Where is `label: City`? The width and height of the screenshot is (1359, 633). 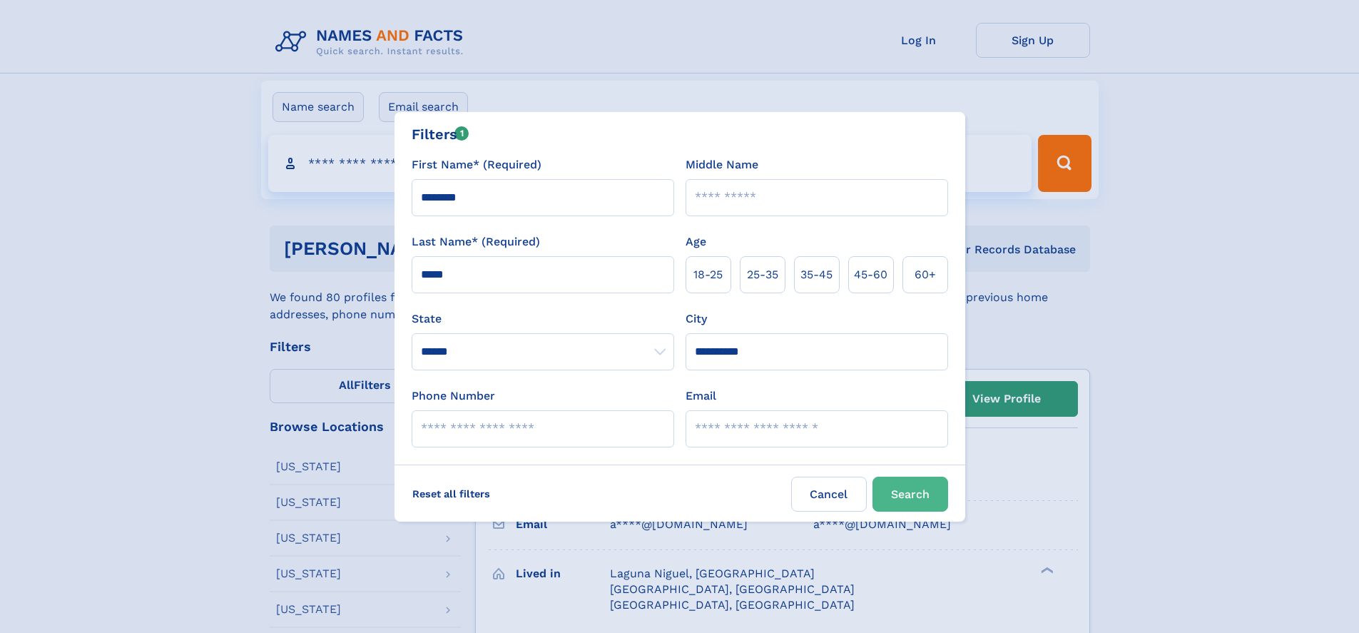
label: City is located at coordinates (696, 319).